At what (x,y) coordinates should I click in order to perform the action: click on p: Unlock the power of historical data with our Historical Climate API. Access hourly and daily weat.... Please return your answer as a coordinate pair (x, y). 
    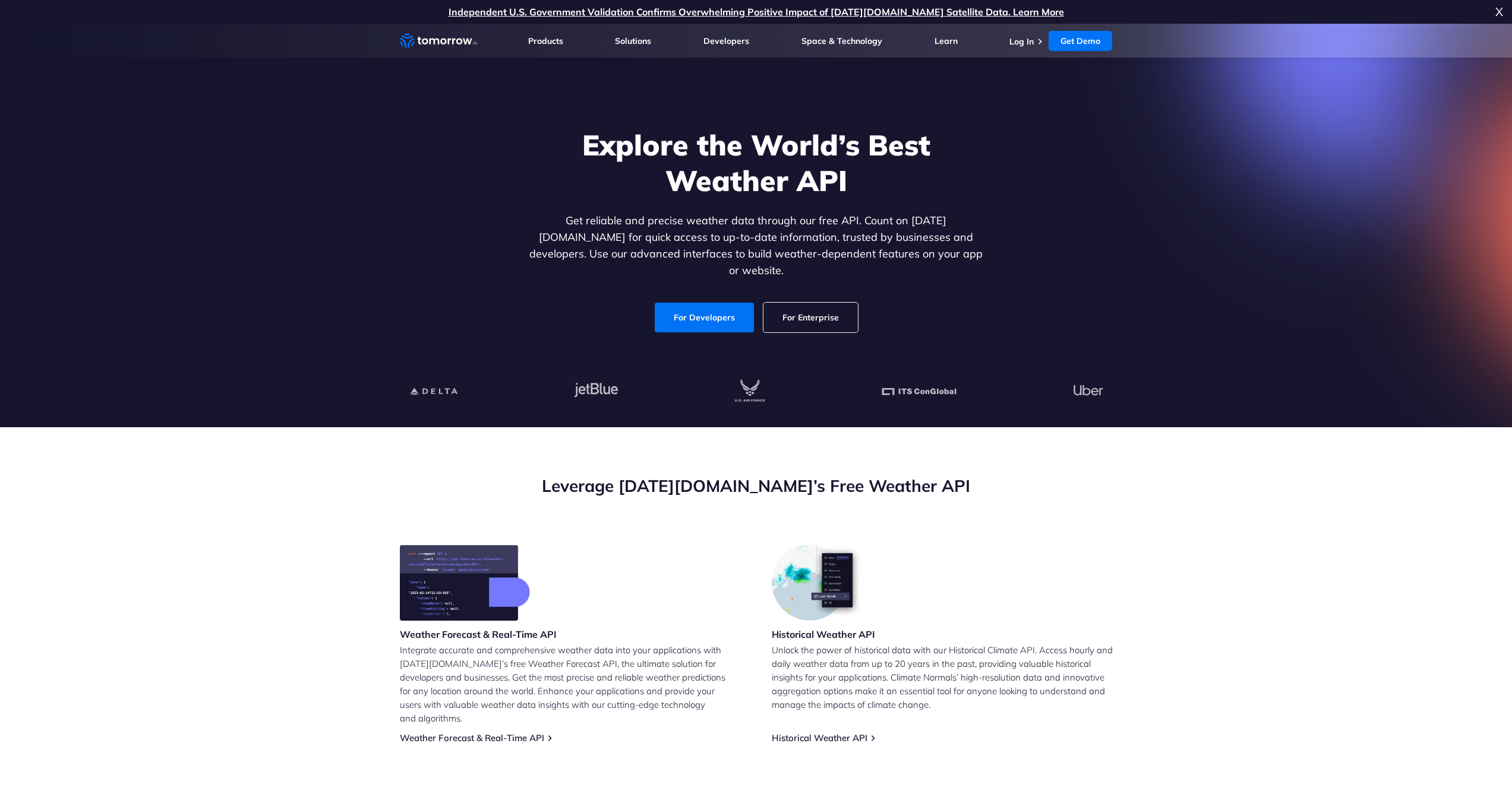
    Looking at the image, I should click on (942, 677).